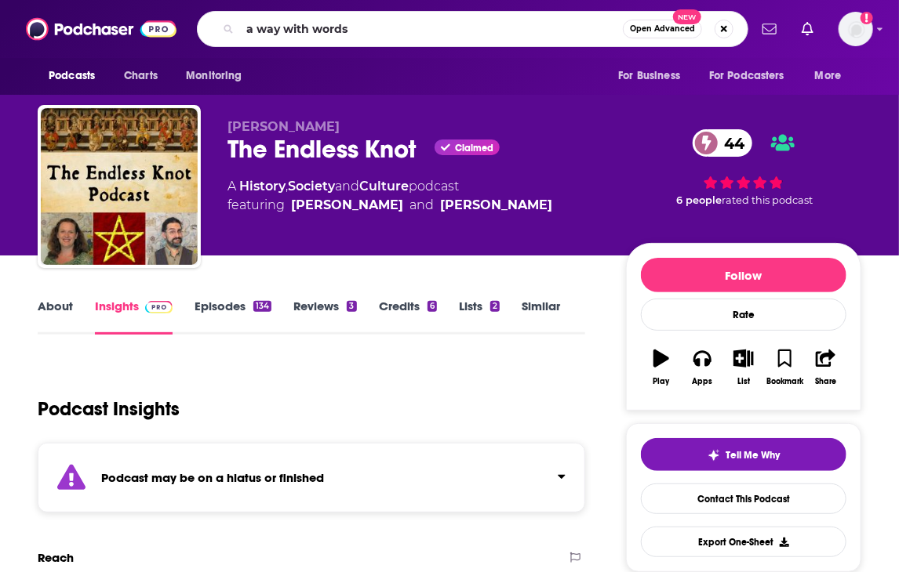 The width and height of the screenshot is (899, 572). Describe the element at coordinates (262, 307) in the screenshot. I see `div: 134` at that location.